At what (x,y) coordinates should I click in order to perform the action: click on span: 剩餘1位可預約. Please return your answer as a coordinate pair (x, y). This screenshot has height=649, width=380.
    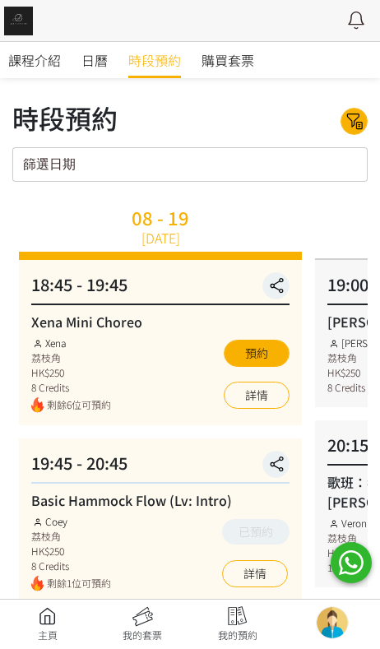
    Looking at the image, I should click on (79, 584).